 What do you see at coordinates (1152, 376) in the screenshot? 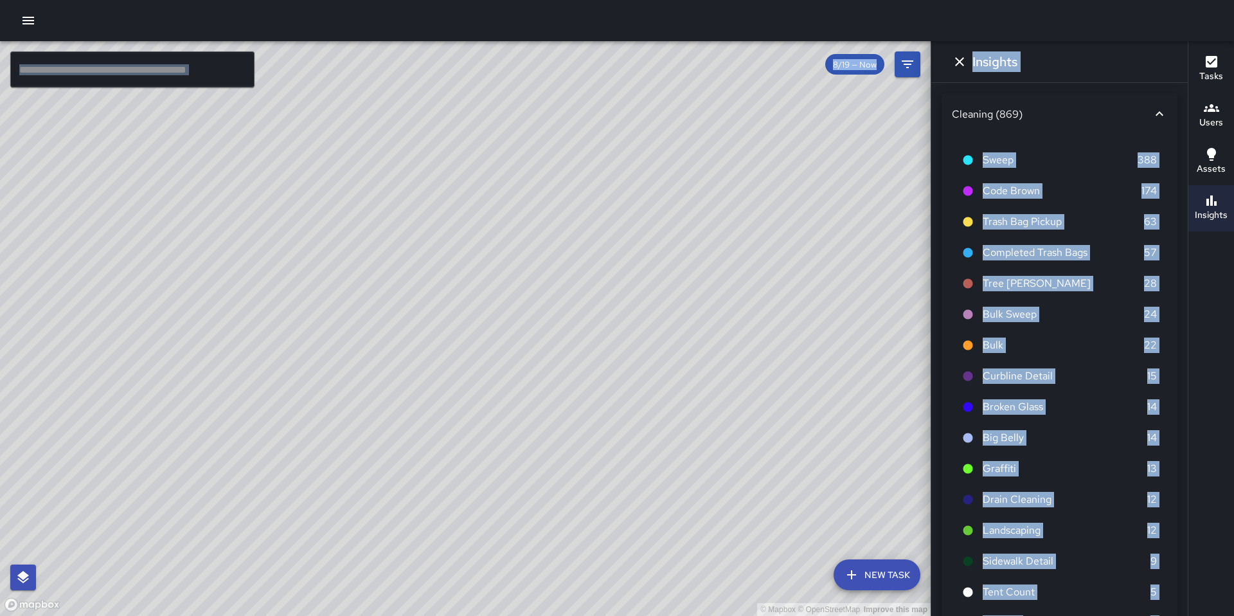
I see `p: 15` at bounding box center [1152, 376].